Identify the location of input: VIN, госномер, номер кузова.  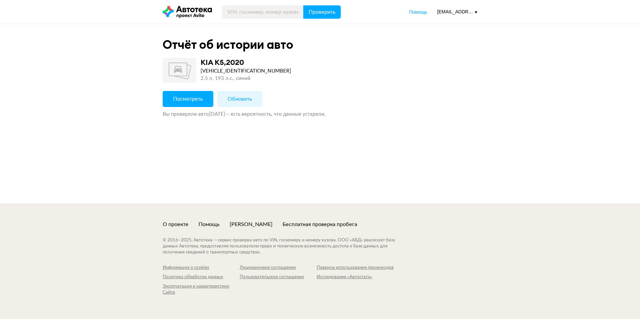
(263, 12).